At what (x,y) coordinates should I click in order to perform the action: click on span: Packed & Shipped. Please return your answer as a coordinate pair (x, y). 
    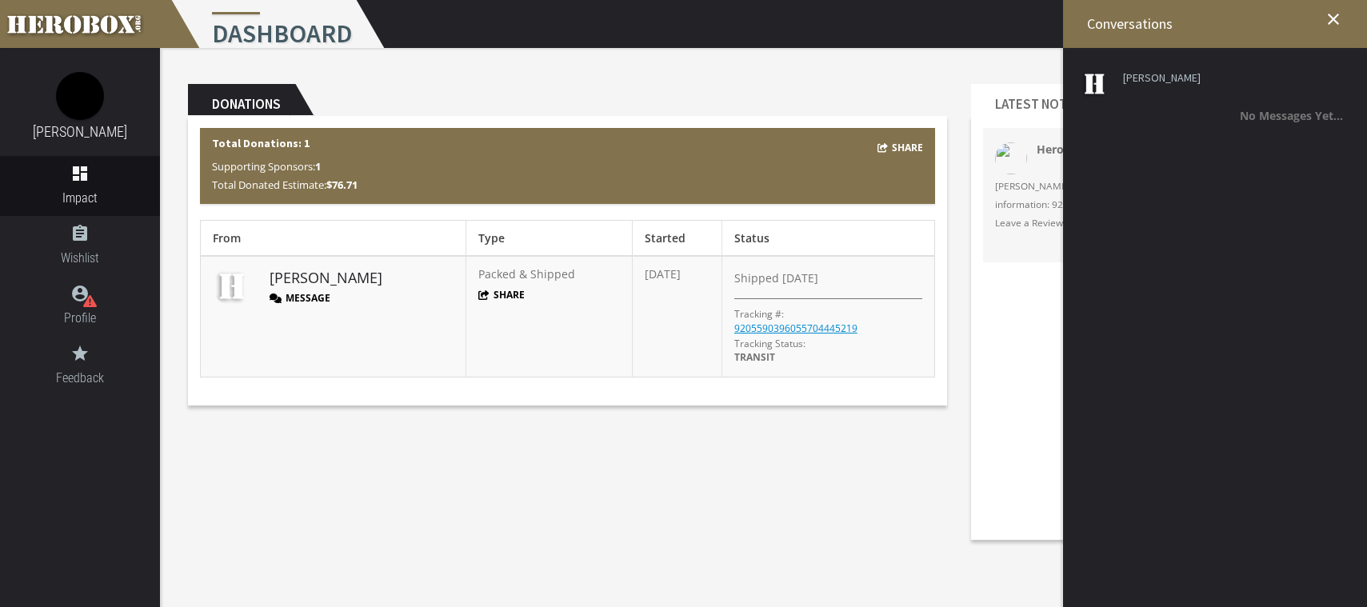
    Looking at the image, I should click on (526, 274).